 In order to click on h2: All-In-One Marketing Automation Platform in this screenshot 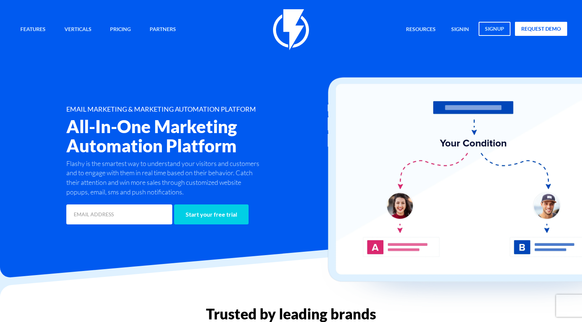, I will do `click(199, 136)`.